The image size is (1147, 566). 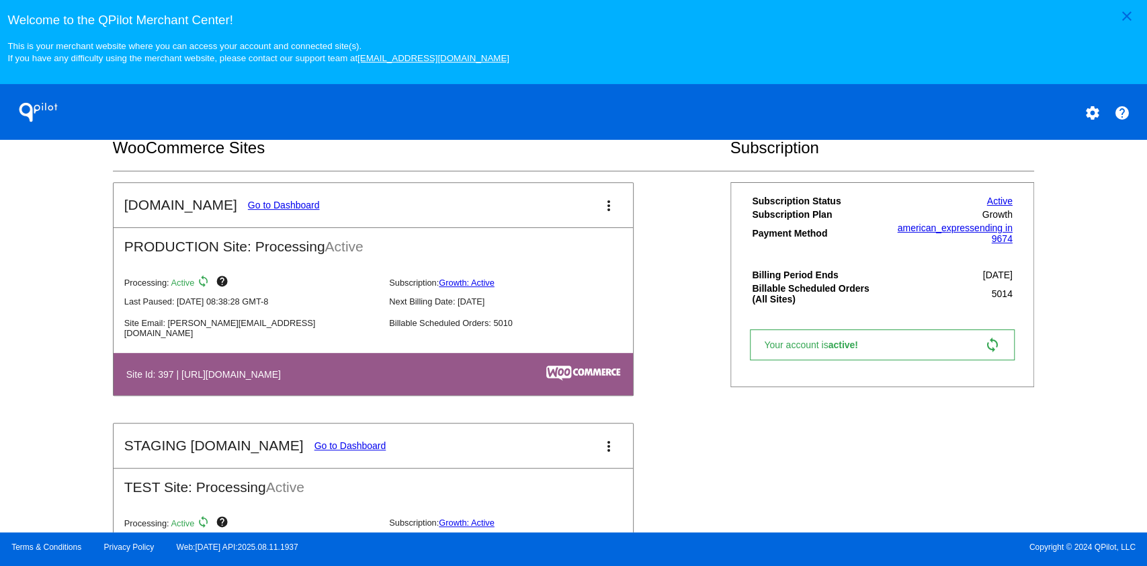 What do you see at coordinates (421, 148) in the screenshot?
I see `h2: WooCommerce Sites` at bounding box center [421, 148].